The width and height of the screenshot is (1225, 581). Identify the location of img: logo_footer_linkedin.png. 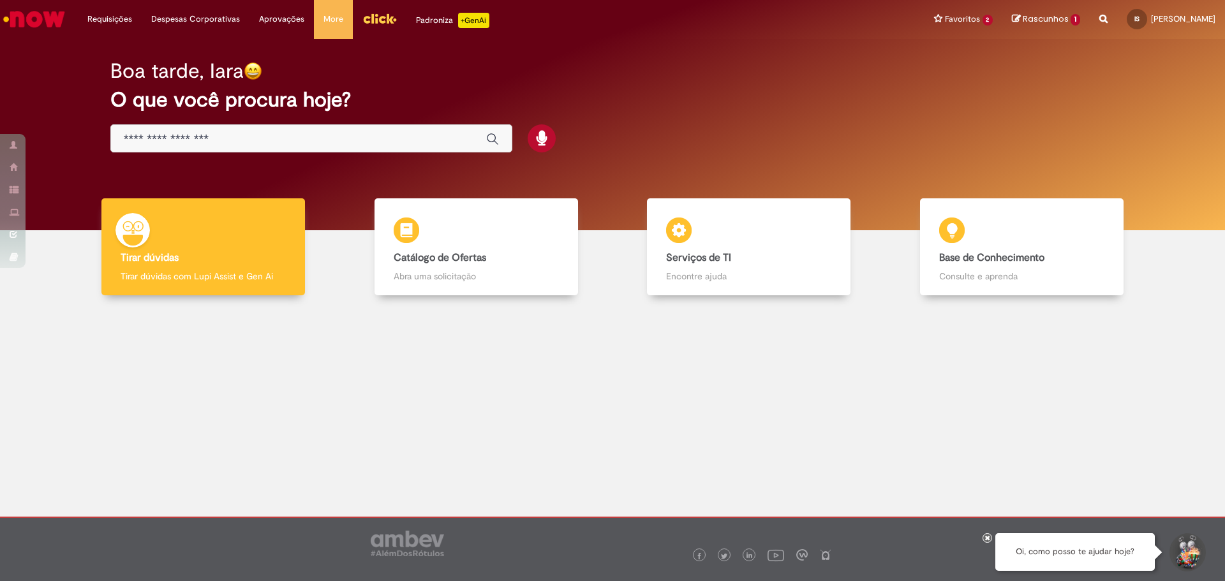
(750, 556).